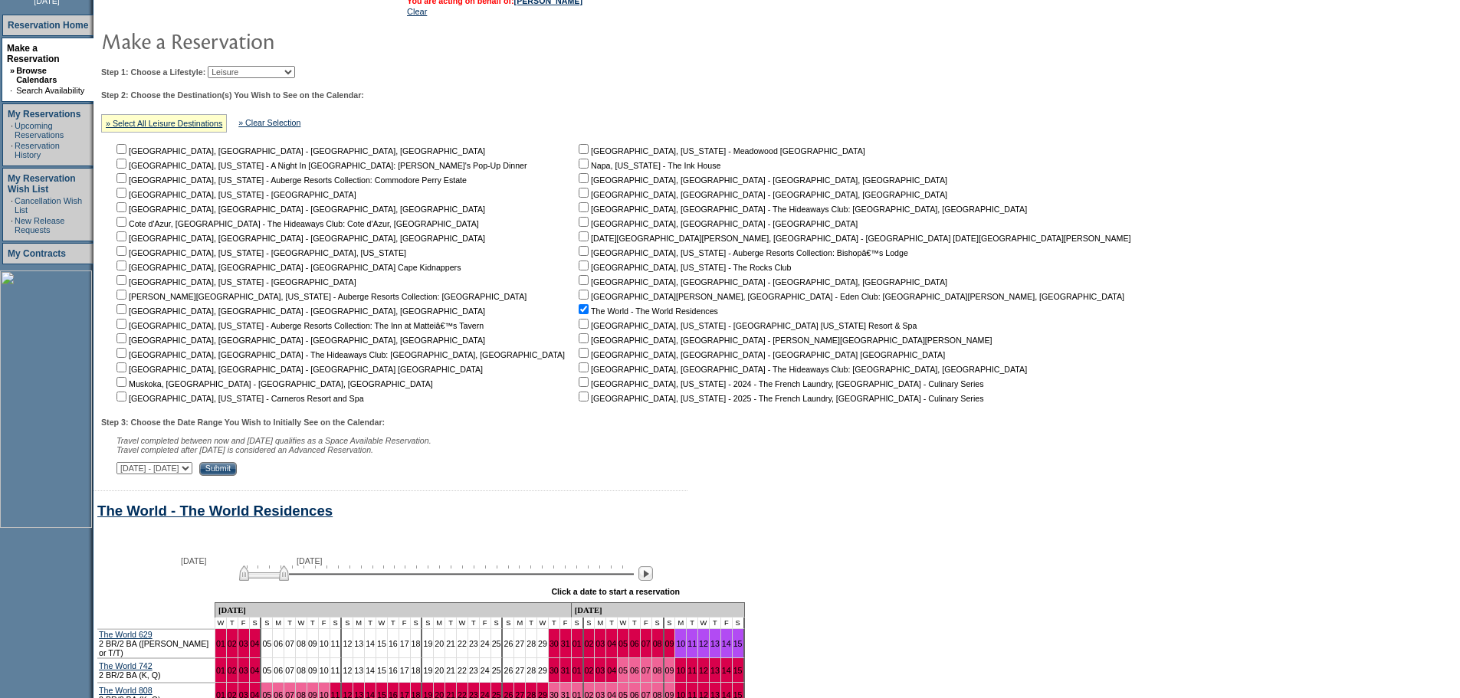 The image size is (1460, 698). Describe the element at coordinates (715, 644) in the screenshot. I see `a: 13` at that location.